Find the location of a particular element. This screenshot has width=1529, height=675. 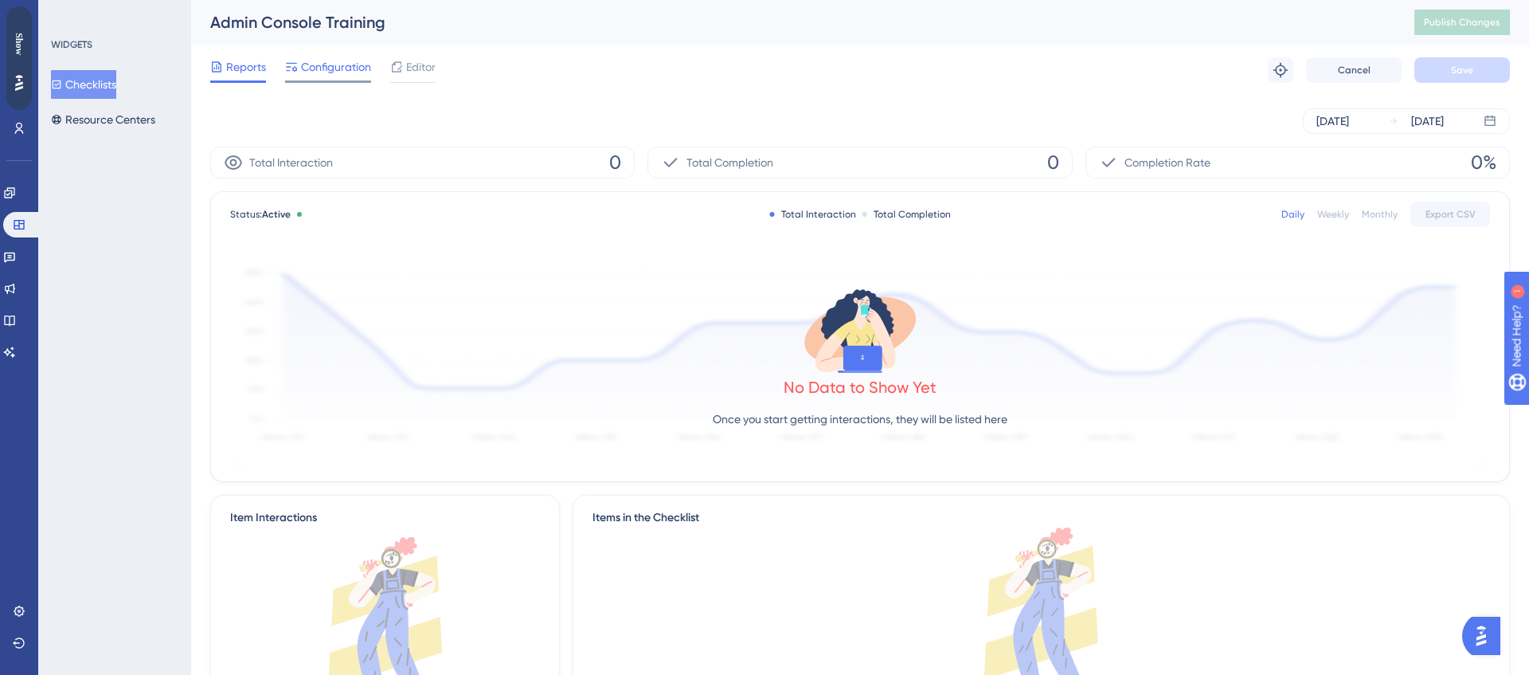

div: Tour: Modify an existing user is located at coordinates (155, 246).